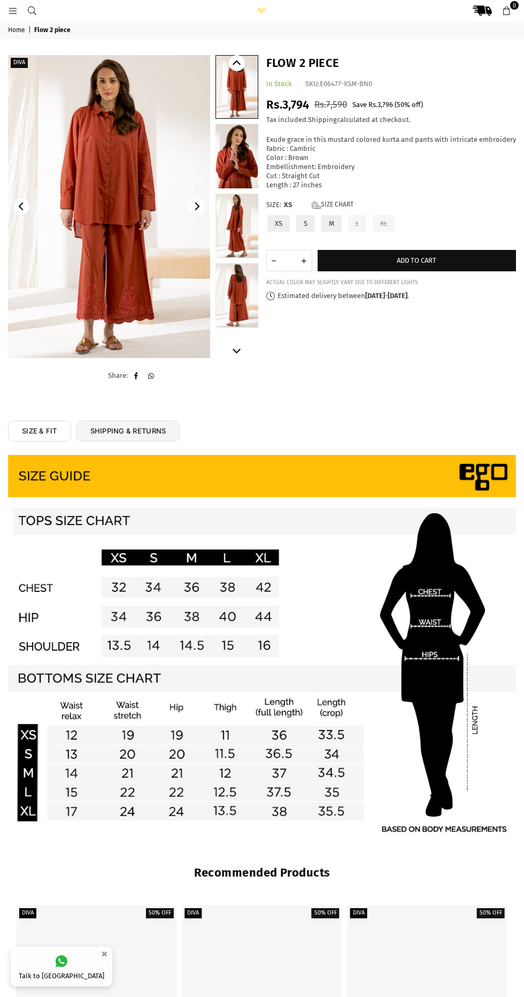  I want to click on p: Estimated delivery between - ., so click(392, 296).